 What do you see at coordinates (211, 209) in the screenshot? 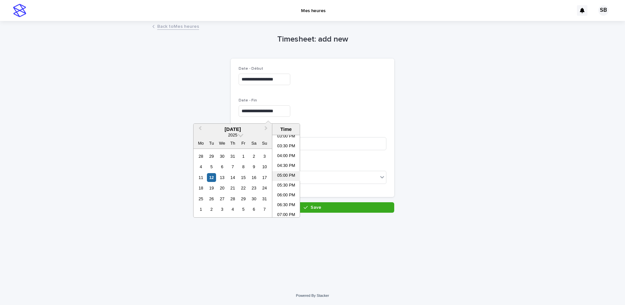
I see `div: Choose Tuesday, 2 September 2025` at bounding box center [211, 209].